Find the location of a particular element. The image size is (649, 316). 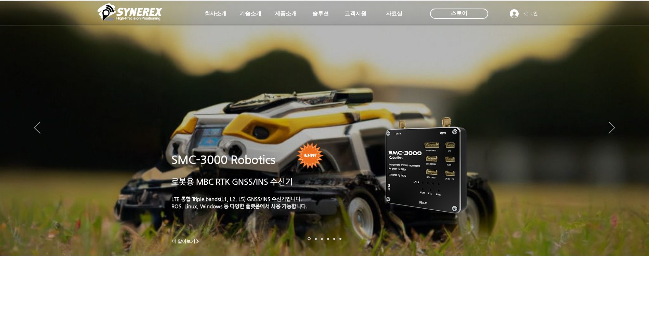

a: 로봇- SMC 2000 is located at coordinates (309, 239).